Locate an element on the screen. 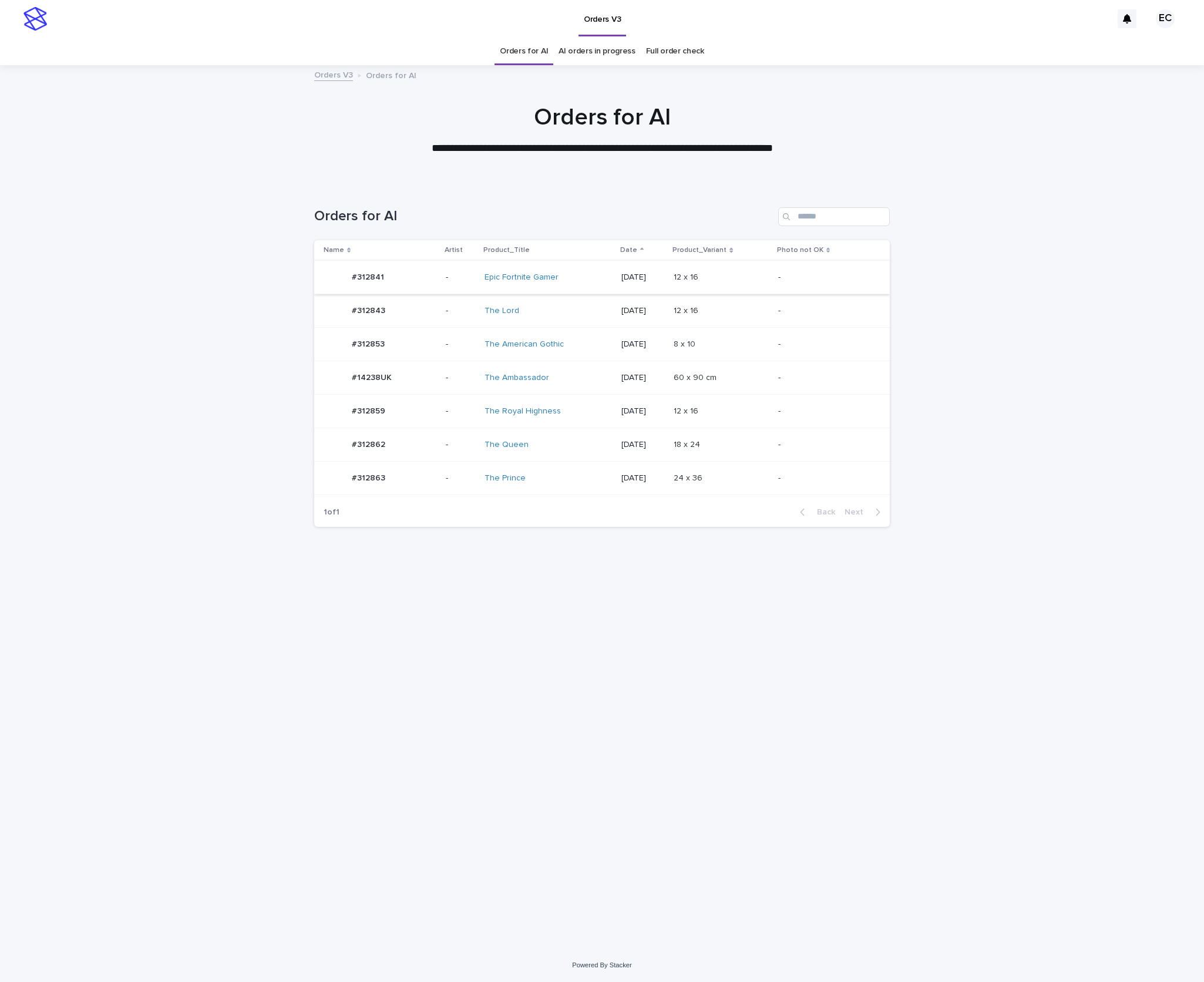 This screenshot has height=982, width=1204. p: 1 of 1 is located at coordinates (331, 512).